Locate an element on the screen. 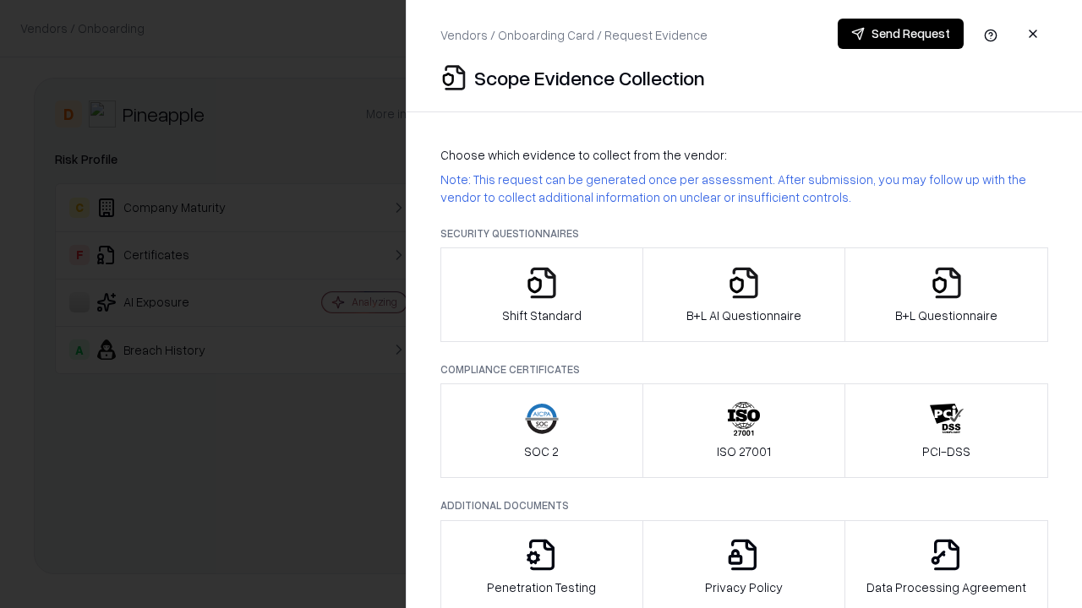 The height and width of the screenshot is (608, 1082). p: Choose which evidence to collect from the vendor: is located at coordinates (744, 155).